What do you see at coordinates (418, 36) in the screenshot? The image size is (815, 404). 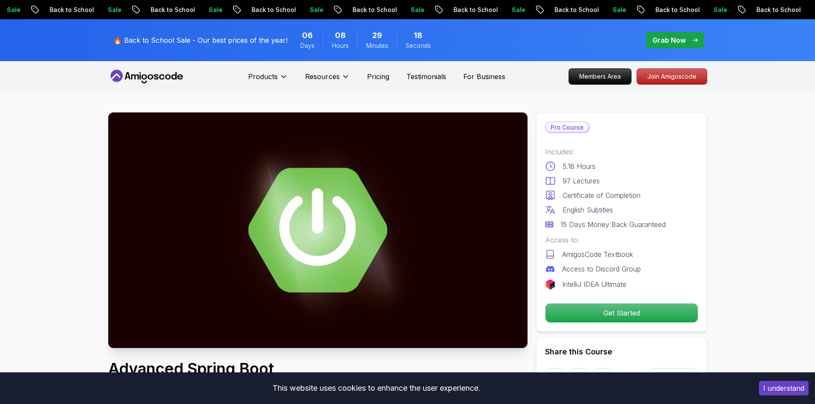 I see `span: 18 Seconds` at bounding box center [418, 36].